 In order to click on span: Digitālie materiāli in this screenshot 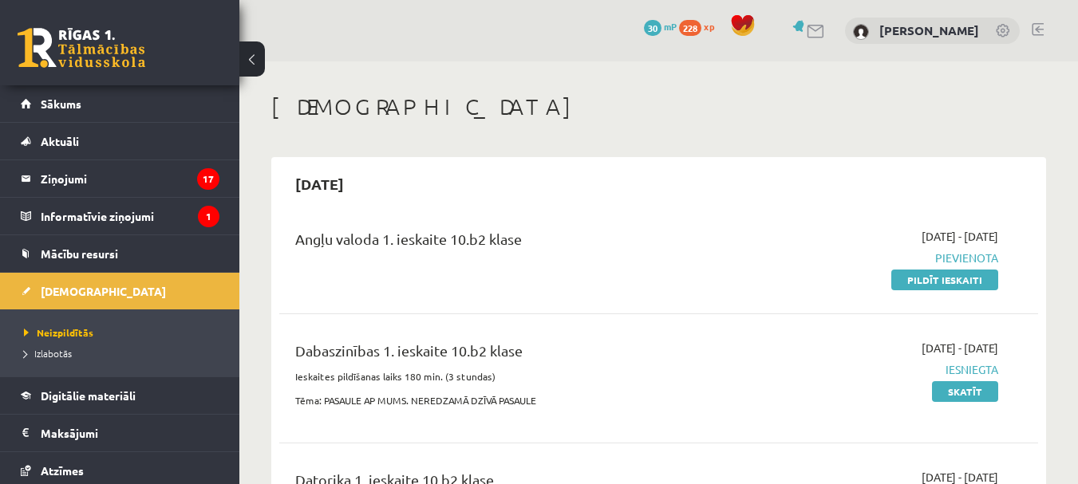, I will do `click(88, 396)`.